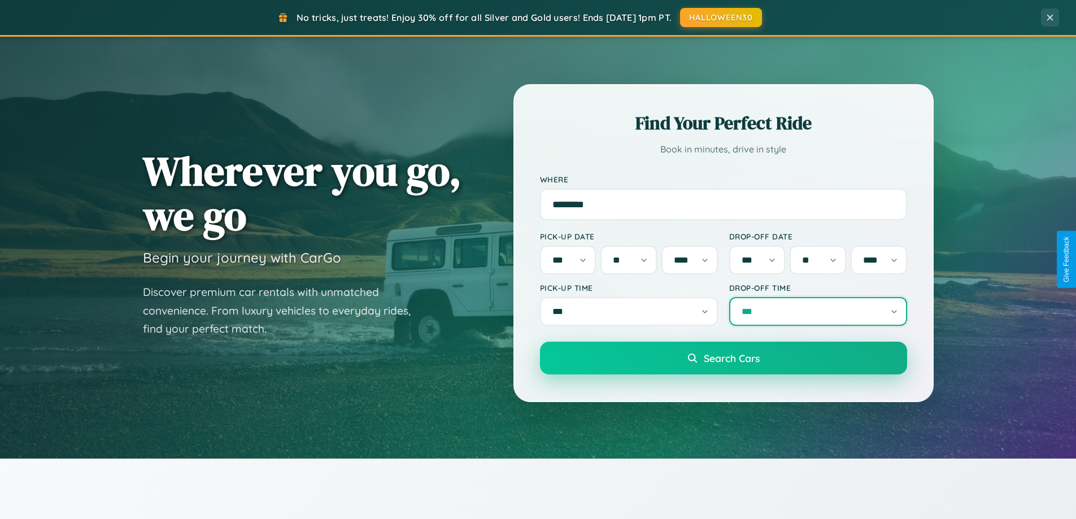  What do you see at coordinates (629, 236) in the screenshot?
I see `label: Pick-up Date` at bounding box center [629, 236].